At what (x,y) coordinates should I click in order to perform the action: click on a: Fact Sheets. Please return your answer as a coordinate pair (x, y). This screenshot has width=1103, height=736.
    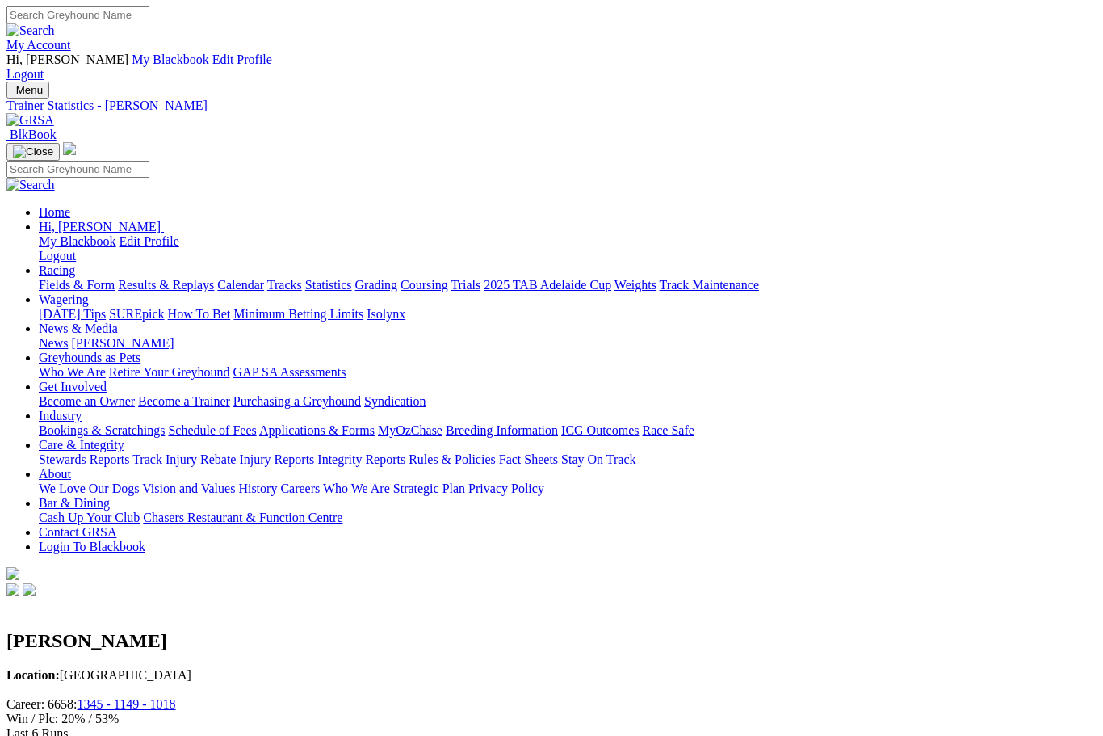
    Looking at the image, I should click on (528, 459).